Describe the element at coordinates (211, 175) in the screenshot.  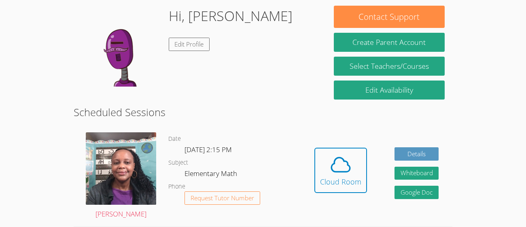
I see `dd: Elementary Math` at that location.